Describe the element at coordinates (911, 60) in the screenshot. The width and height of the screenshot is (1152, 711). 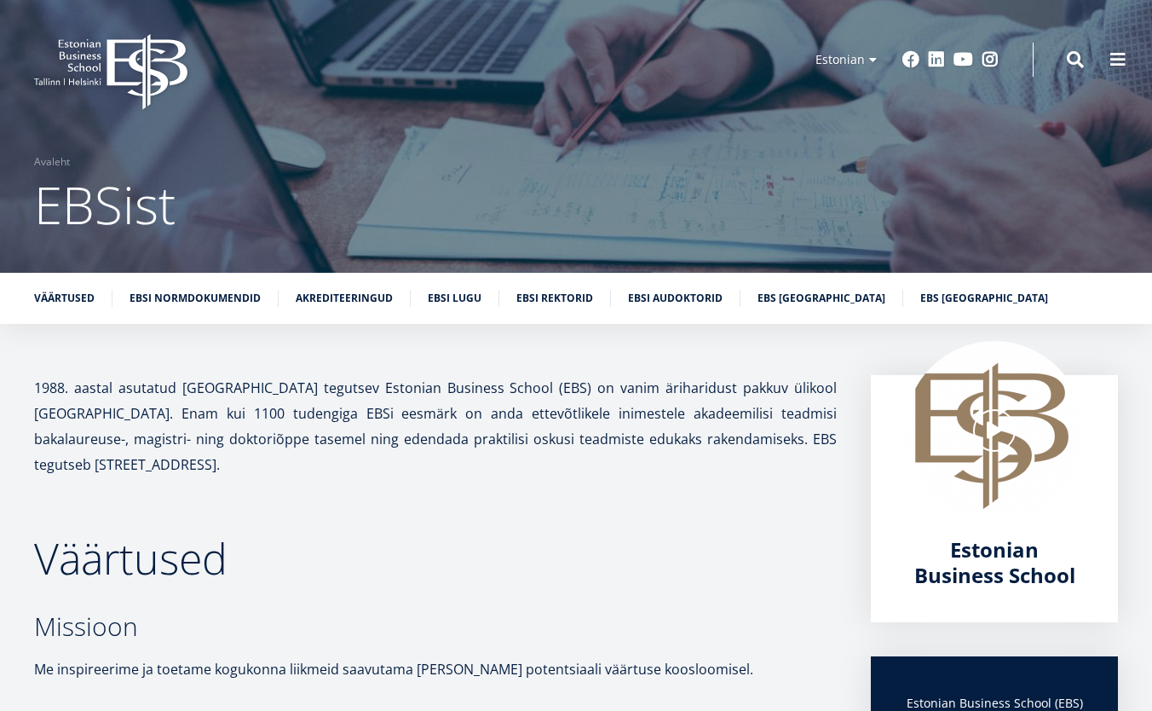
I see `a: Facebook` at that location.